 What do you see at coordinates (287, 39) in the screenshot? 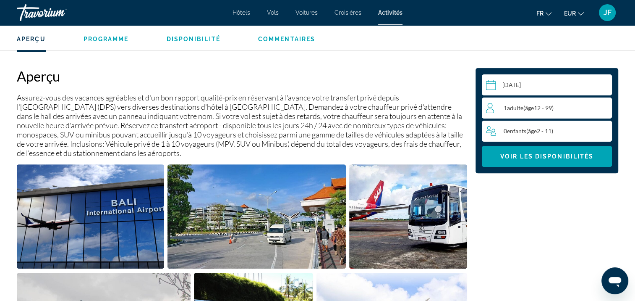
I see `span: Commentaires` at bounding box center [287, 39].